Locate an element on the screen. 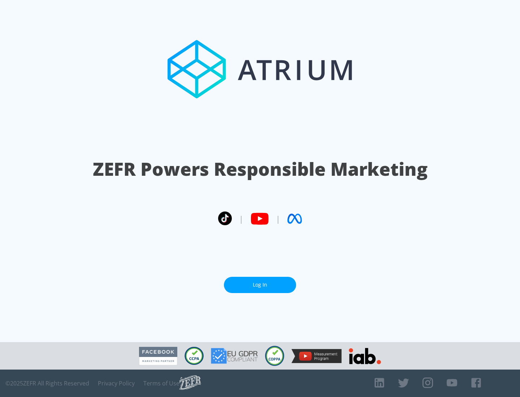  img: CCPA Compliant is located at coordinates (194, 356).